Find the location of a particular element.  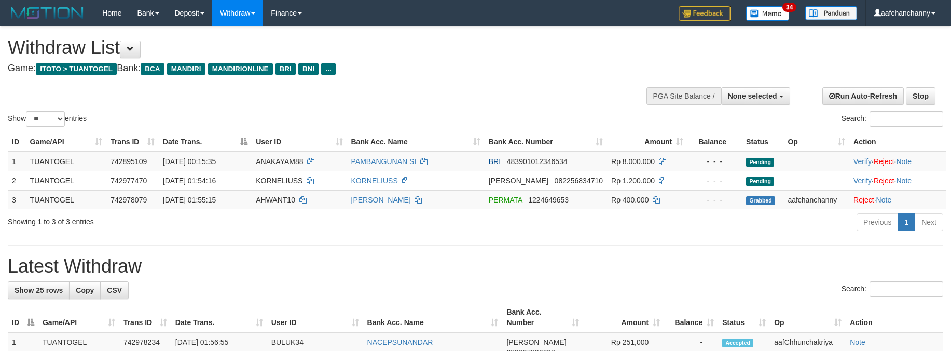

span: 34 is located at coordinates (789, 7).